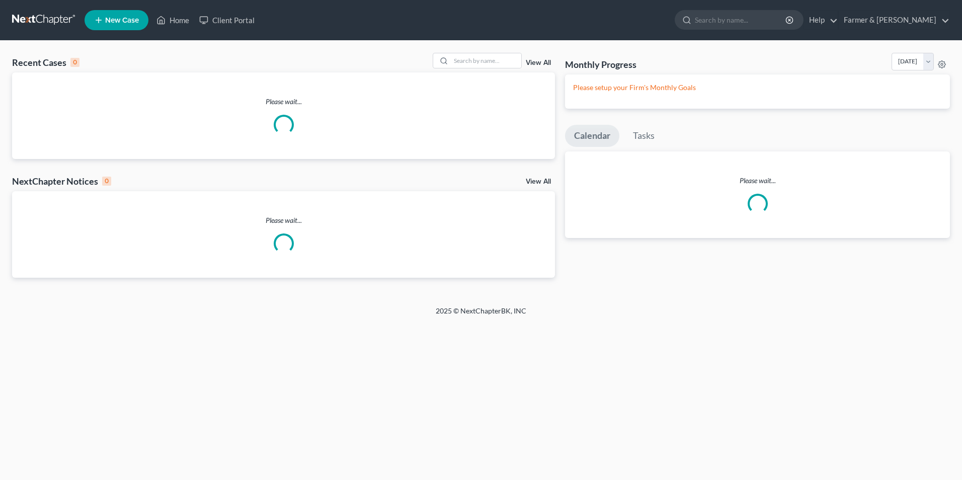 The image size is (962, 480). Describe the element at coordinates (46, 62) in the screenshot. I see `div: Recent Cases` at that location.